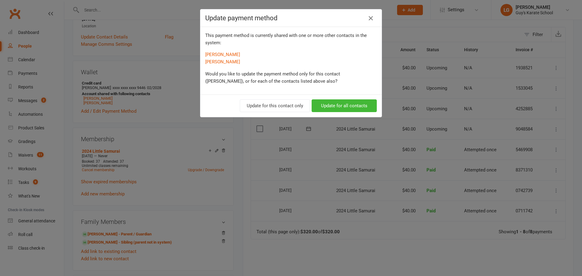 This screenshot has width=582, height=276. What do you see at coordinates (371, 18) in the screenshot?
I see `button: Close` at bounding box center [371, 18].